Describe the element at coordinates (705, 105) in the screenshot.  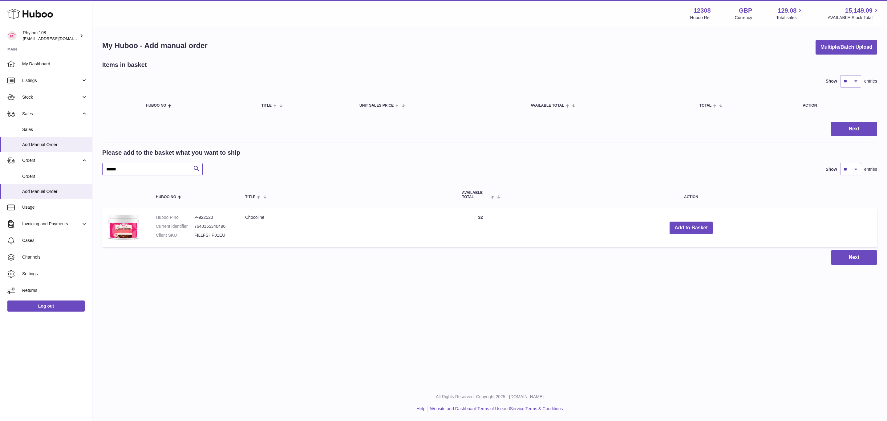
I see `span: Total` at that location.